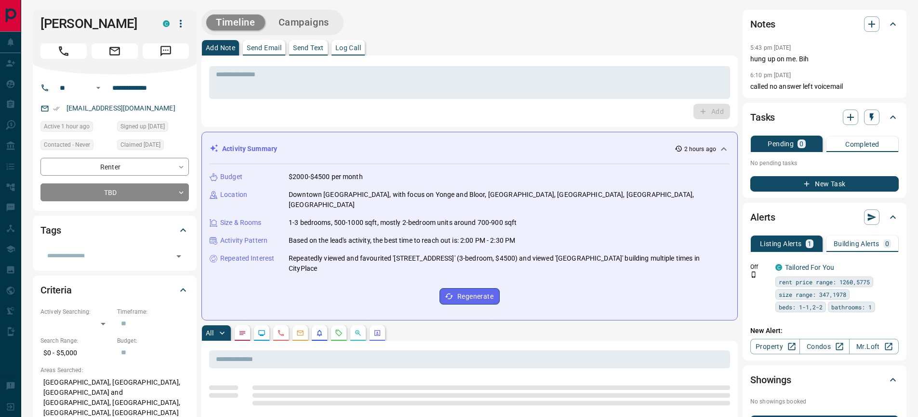 This screenshot has width=918, height=417. Describe the element at coordinates (810, 267) in the screenshot. I see `a: Tailored For You` at that location.